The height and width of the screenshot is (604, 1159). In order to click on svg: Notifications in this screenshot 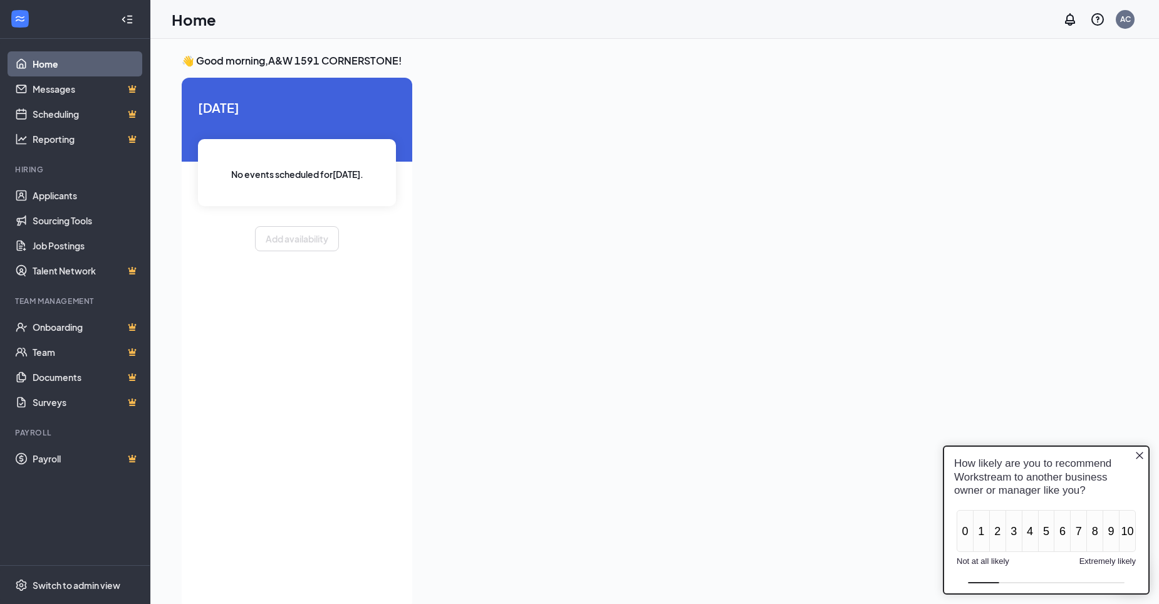, I will do `click(1070, 19)`.